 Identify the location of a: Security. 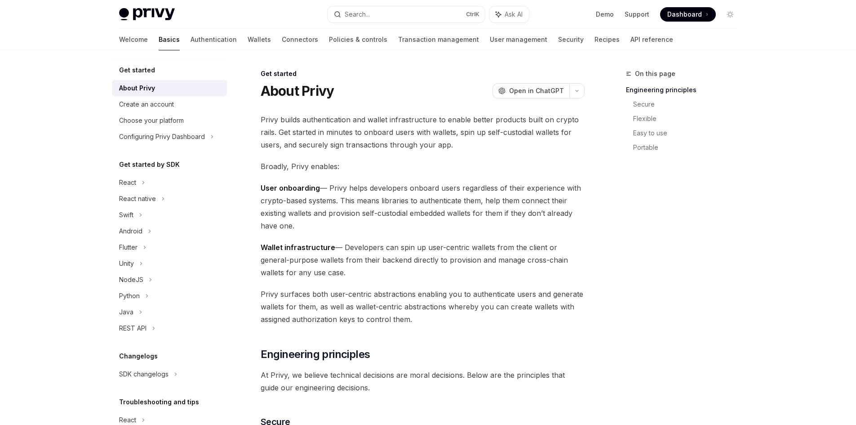
(571, 40).